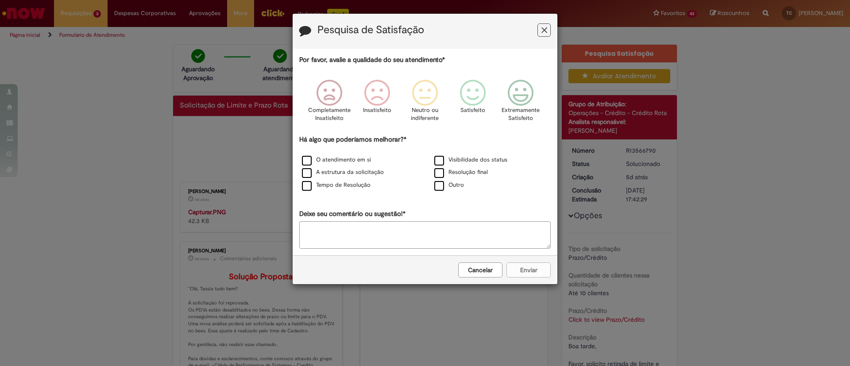  I want to click on p: Completamente Insatisfeito, so click(330, 114).